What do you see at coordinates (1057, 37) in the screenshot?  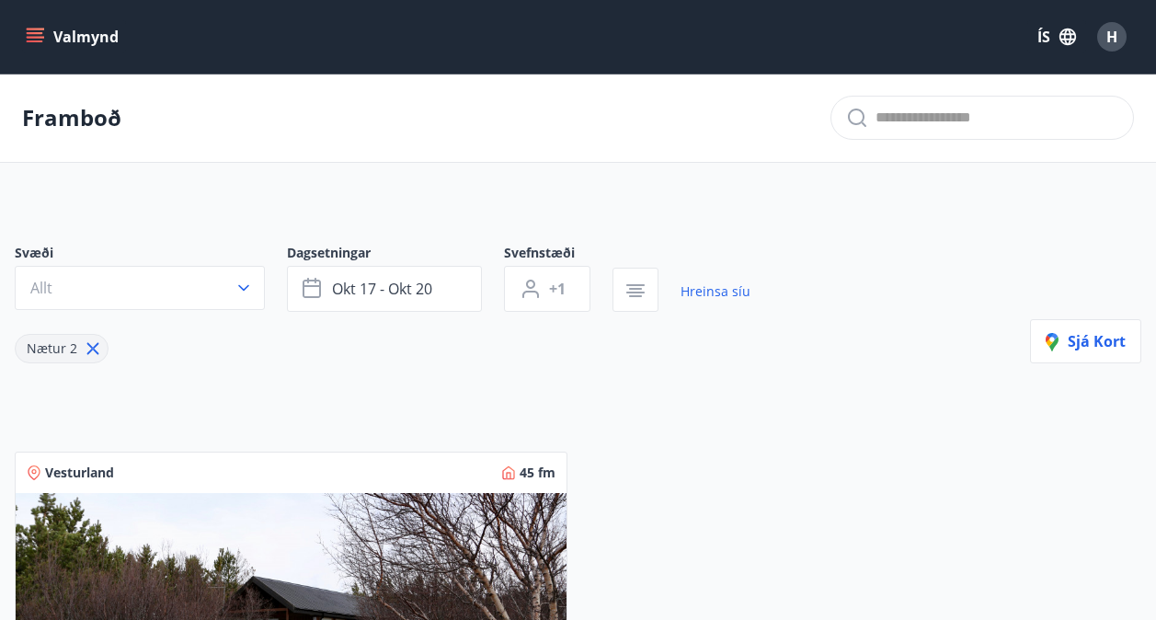 I see `button: ÍS` at bounding box center [1057, 37].